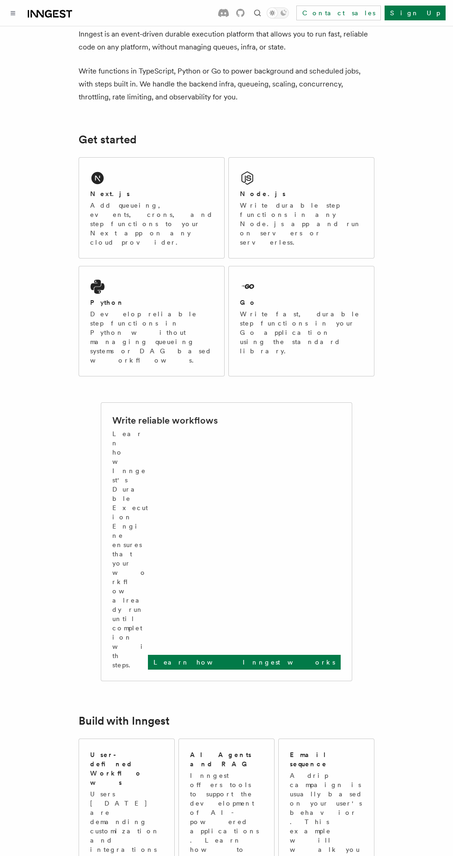 Image resolution: width=453 pixels, height=856 pixels. I want to click on p: Learn how Inngest's Durable Execution Engine ensures that your workflow already run until complet..., so click(130, 549).